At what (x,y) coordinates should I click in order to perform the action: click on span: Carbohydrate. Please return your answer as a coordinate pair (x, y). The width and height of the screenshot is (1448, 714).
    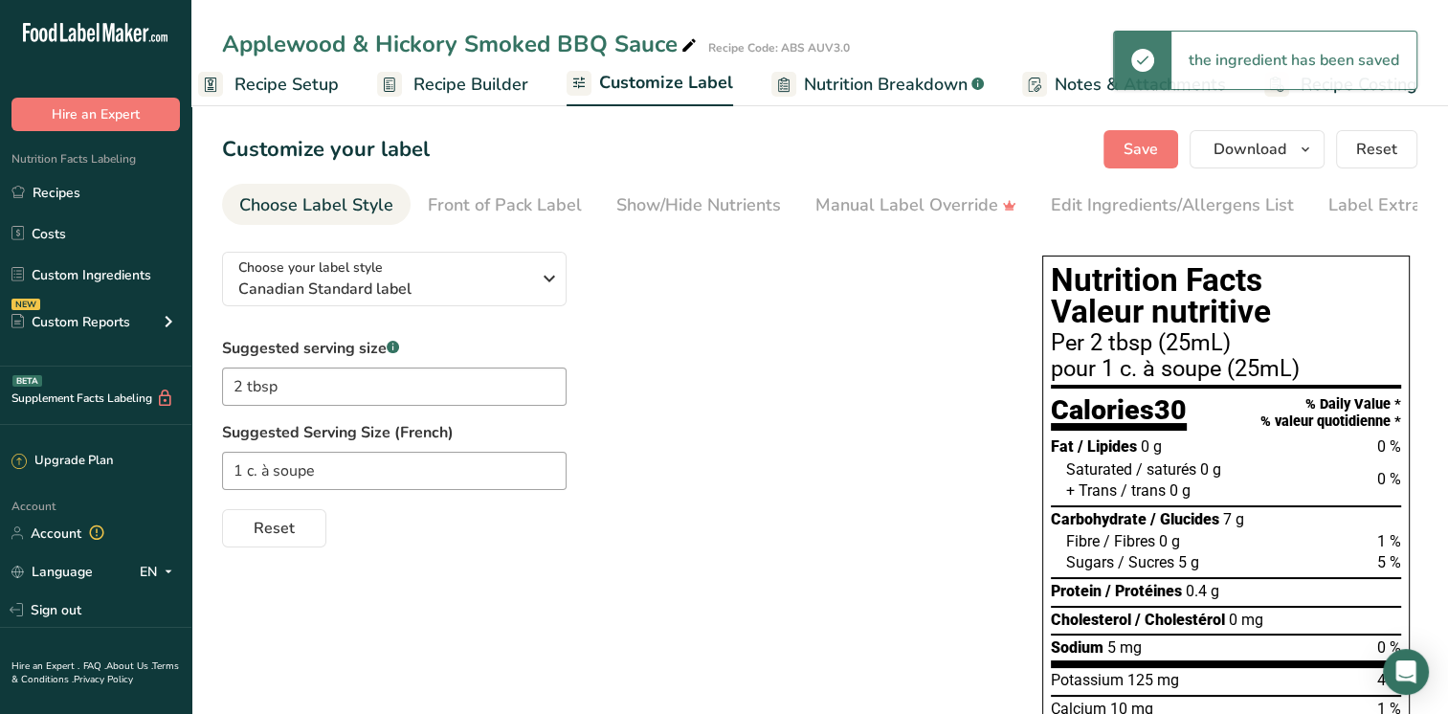
    Looking at the image, I should click on (1098, 519).